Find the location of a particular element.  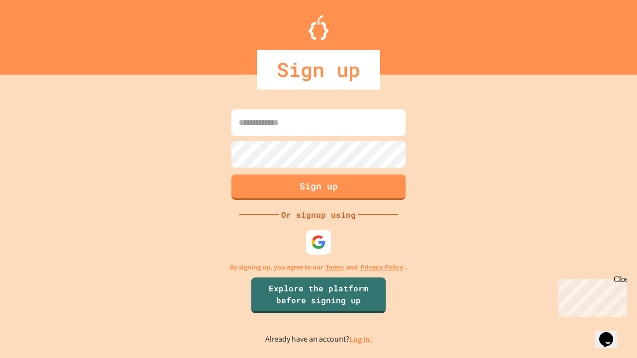

a: Explore the platform before signing up is located at coordinates (318, 295).